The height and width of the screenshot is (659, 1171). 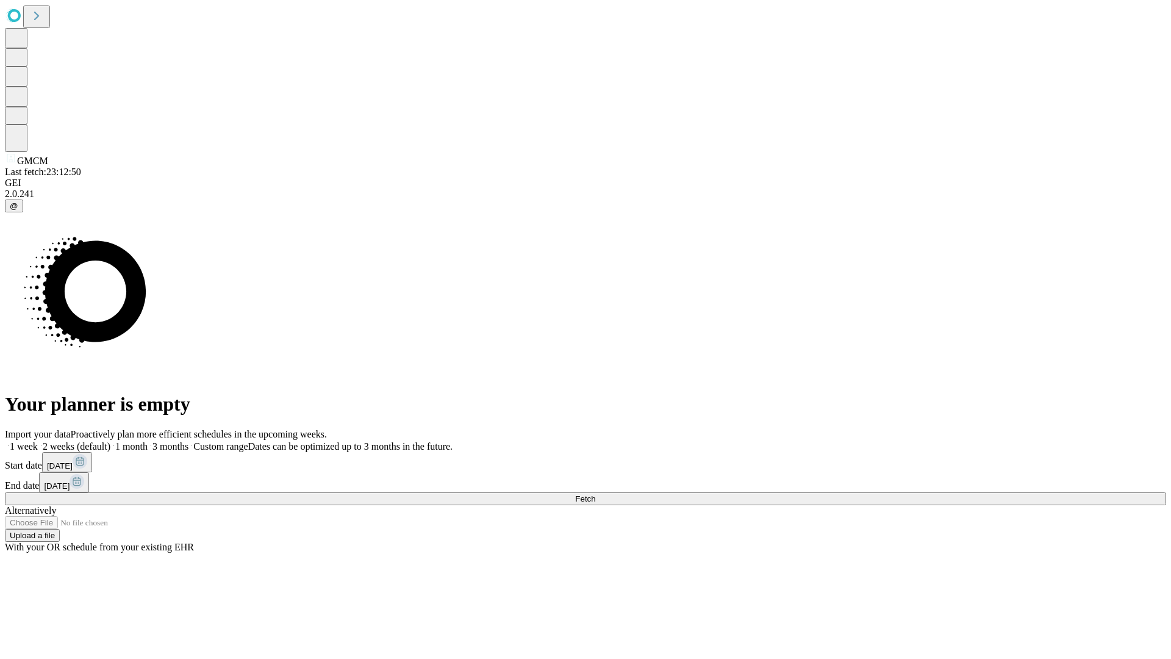 What do you see at coordinates (586, 183) in the screenshot?
I see `div: GEI` at bounding box center [586, 183].